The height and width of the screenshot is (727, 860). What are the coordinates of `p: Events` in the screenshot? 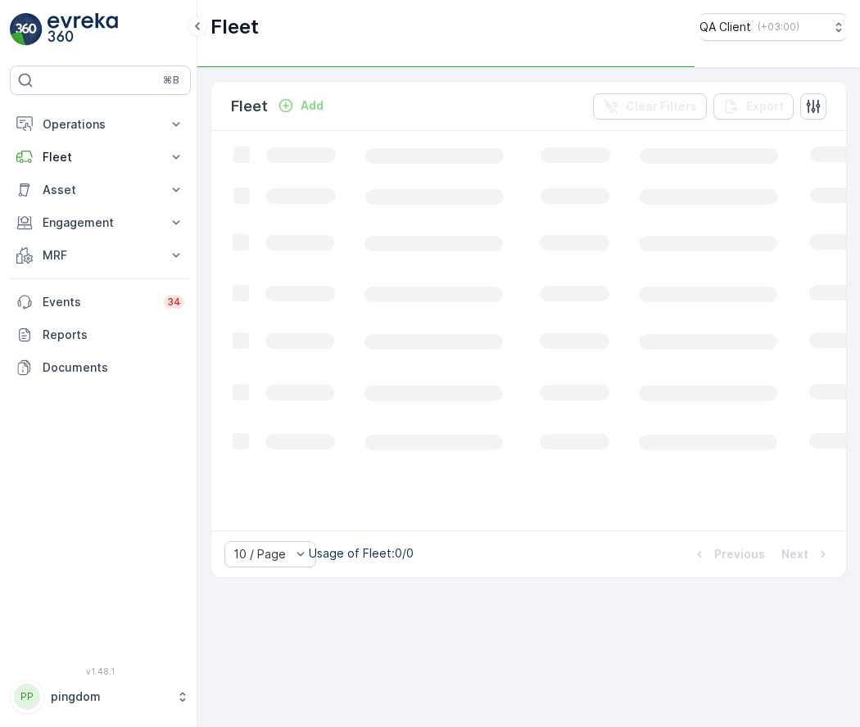 It's located at (98, 302).